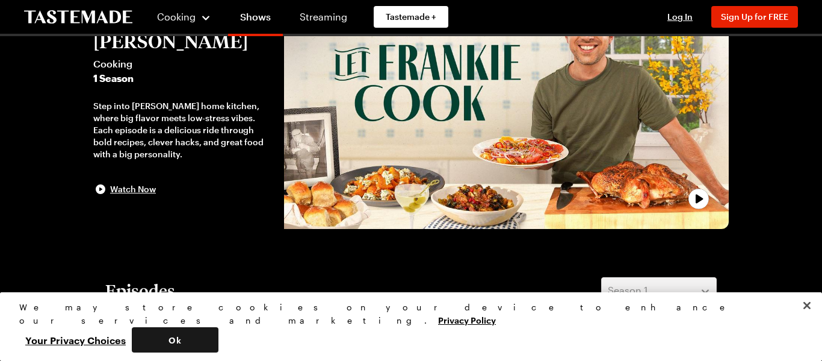 The height and width of the screenshot is (361, 822). I want to click on span: Log In, so click(680, 16).